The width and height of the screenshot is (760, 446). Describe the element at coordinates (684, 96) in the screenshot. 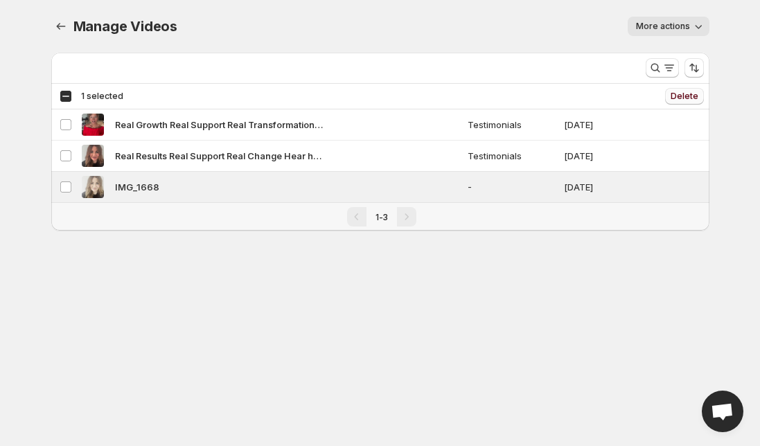

I see `button: Delete` at that location.